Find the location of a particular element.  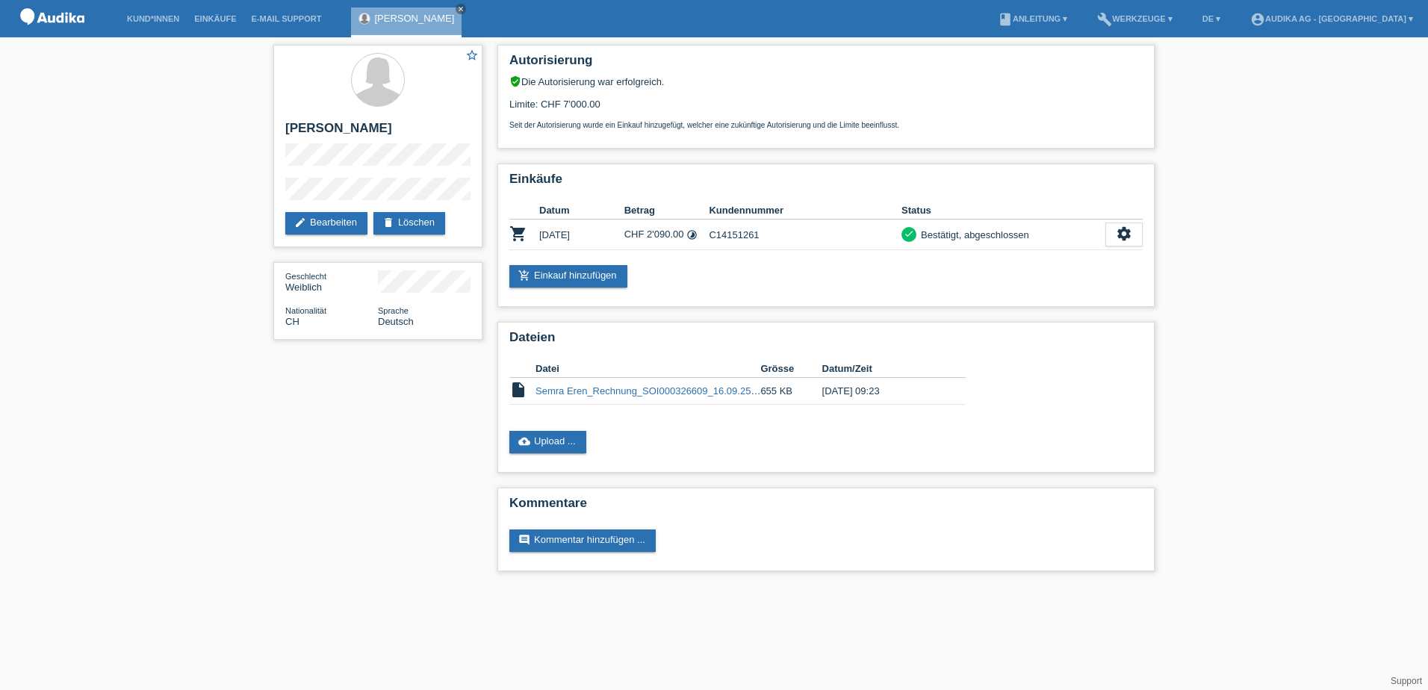

div: Weiblich is located at coordinates (332, 282).